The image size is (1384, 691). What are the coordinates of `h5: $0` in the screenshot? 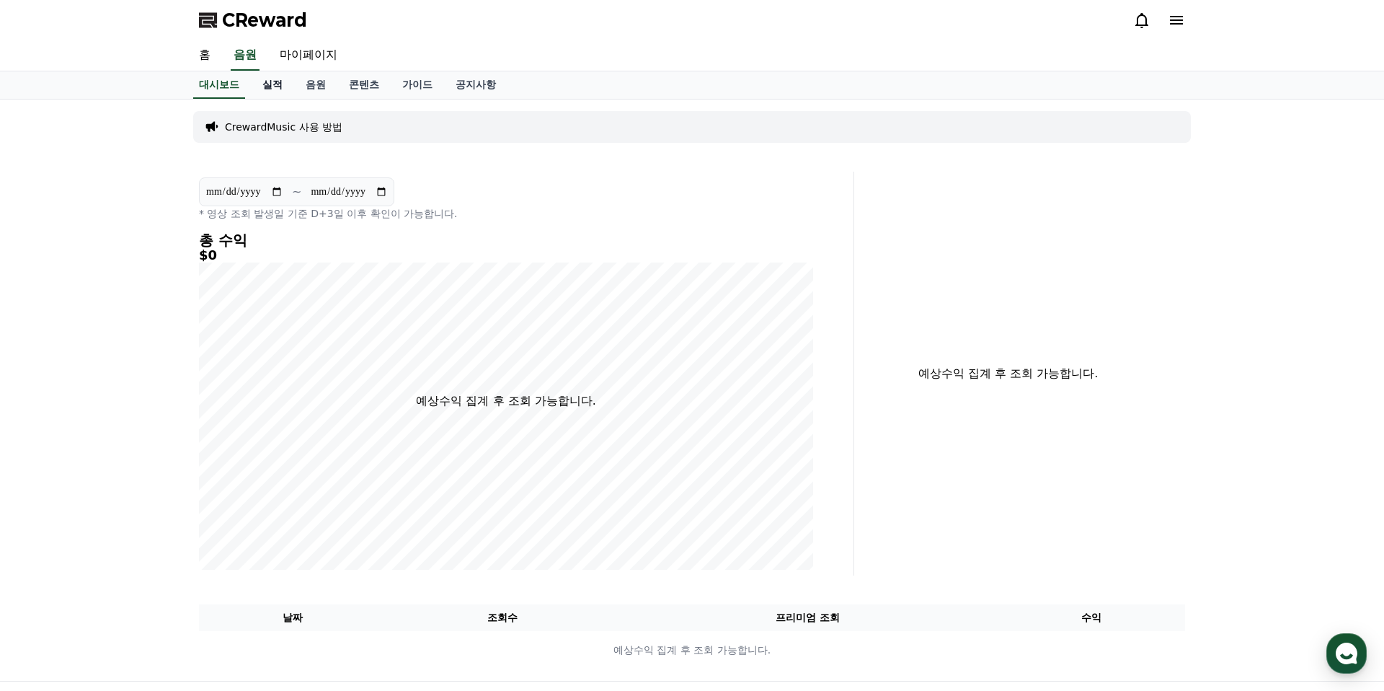 It's located at (506, 255).